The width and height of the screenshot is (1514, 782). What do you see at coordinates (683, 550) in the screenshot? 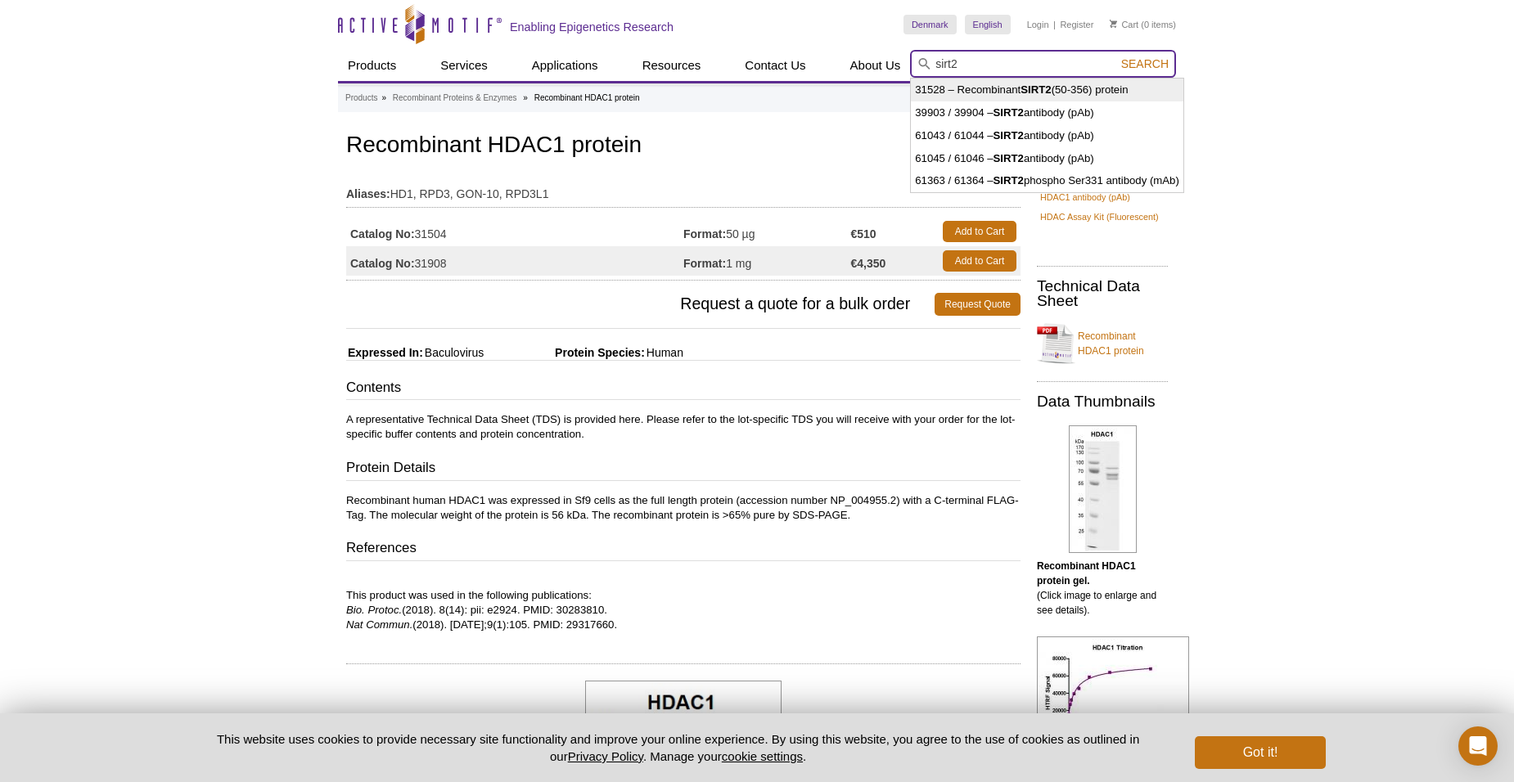
I see `h3: References` at bounding box center [683, 550].